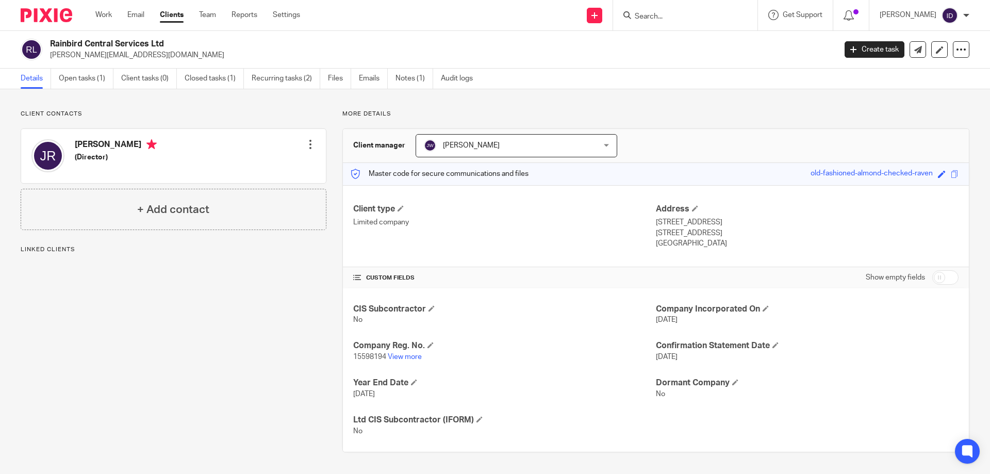  Describe the element at coordinates (370, 357) in the screenshot. I see `span: 15598194` at that location.